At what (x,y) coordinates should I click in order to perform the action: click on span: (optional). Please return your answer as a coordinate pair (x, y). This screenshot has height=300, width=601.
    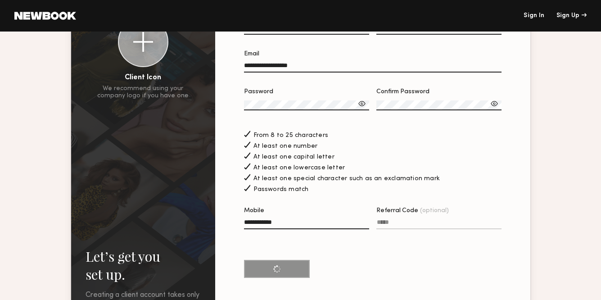
    Looking at the image, I should click on (435, 211).